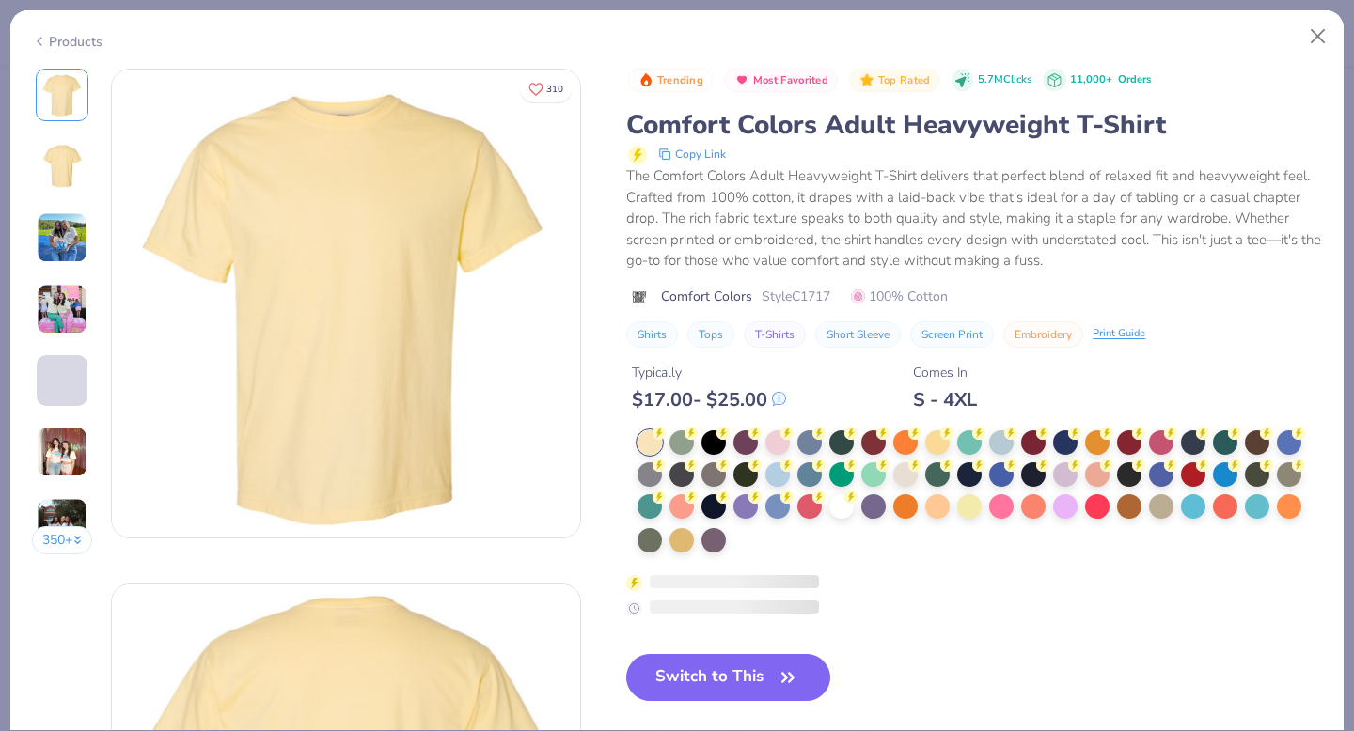 The height and width of the screenshot is (731, 1354). I want to click on span: Trending, so click(680, 80).